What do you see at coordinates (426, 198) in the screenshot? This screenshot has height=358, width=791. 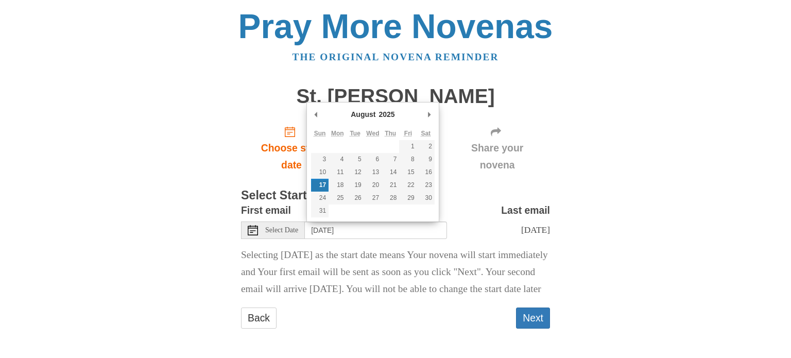 I see `button: 30` at bounding box center [426, 198].